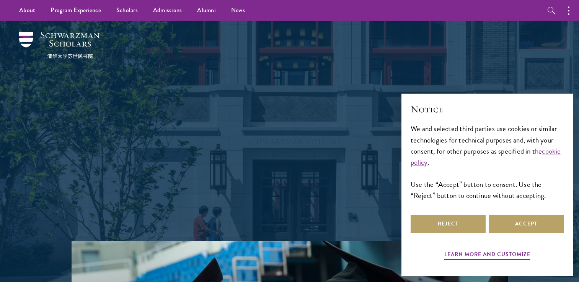  I want to click on div: We and selected third parties use cookies or similar technologies for technical purposes and, wit..., so click(487, 162).